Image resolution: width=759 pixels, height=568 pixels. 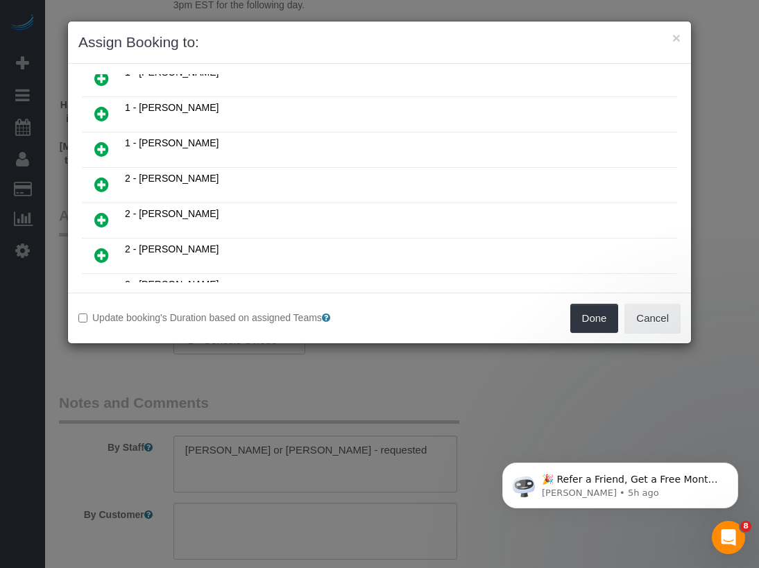 I want to click on h3: Assign Booking to:, so click(x=379, y=42).